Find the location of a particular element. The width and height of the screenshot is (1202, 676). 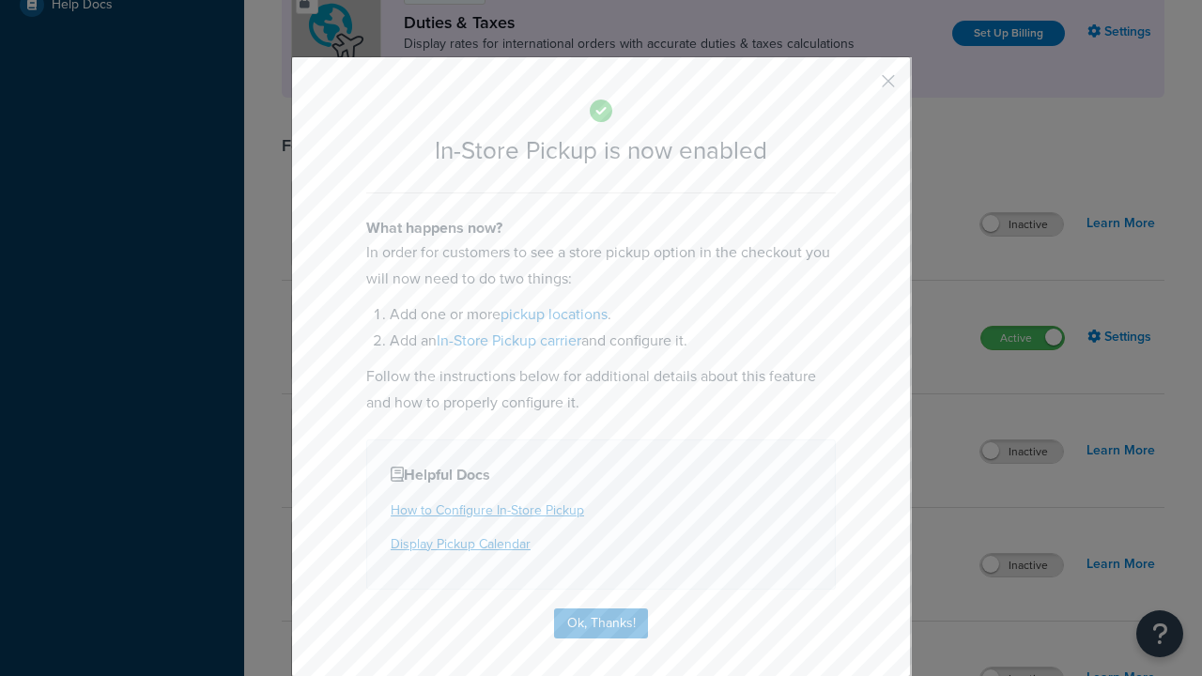

button: Ok, Thanks! is located at coordinates (601, 623).